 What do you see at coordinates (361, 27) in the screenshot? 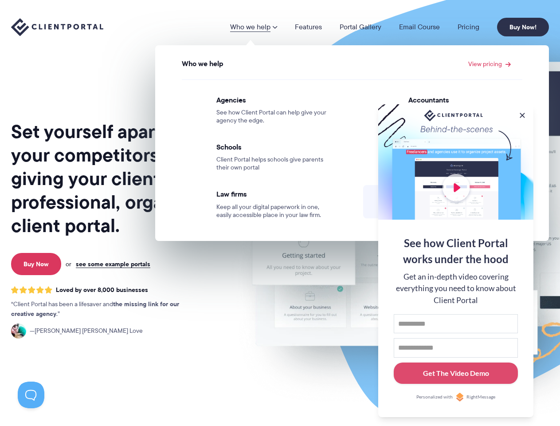
I see `a: Portal Gallery` at bounding box center [361, 27].